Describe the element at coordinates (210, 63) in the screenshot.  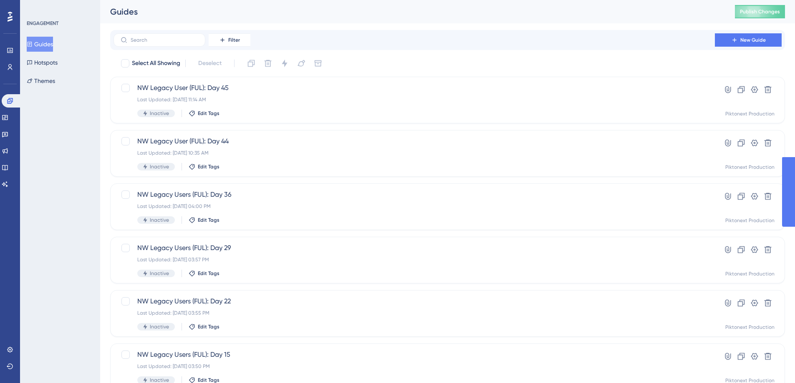
I see `button: Deselect` at that location.